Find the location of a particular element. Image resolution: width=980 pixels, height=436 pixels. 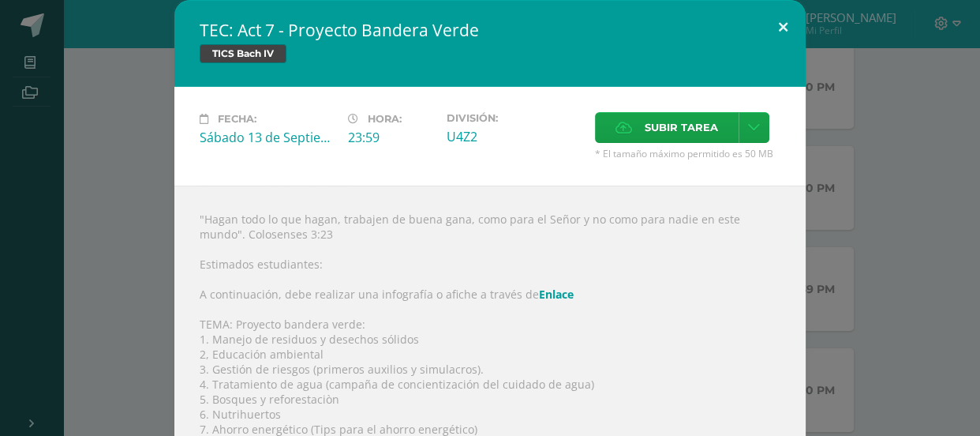

div: 23:59 is located at coordinates (391, 137).